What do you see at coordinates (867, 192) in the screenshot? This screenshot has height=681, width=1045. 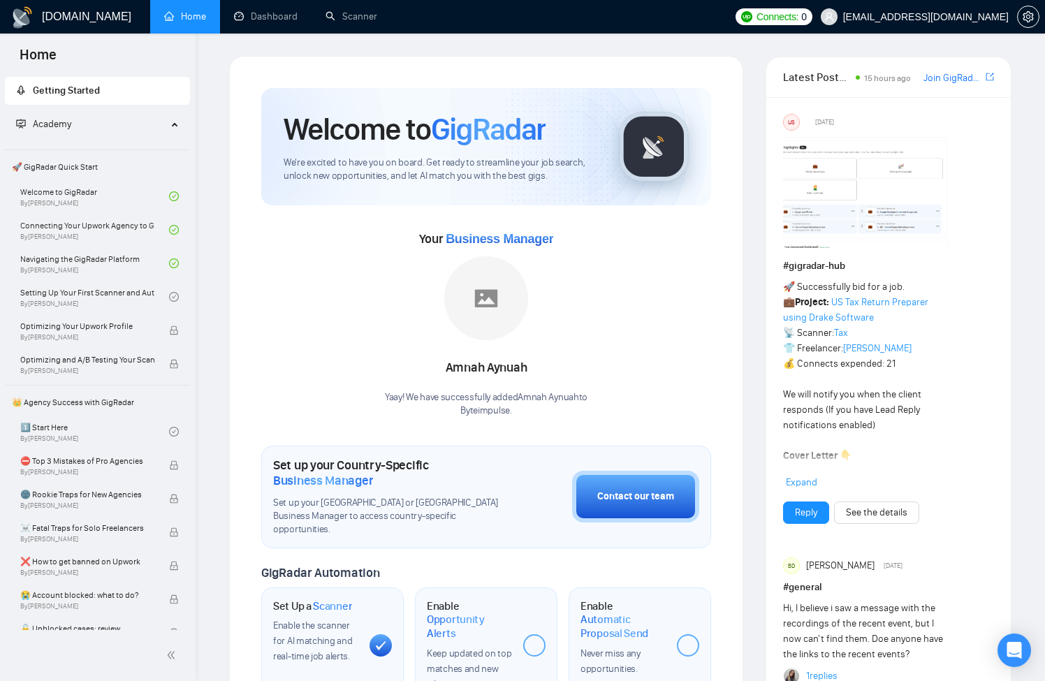 I see `img: F09354QB7SM-image.png` at bounding box center [867, 192].